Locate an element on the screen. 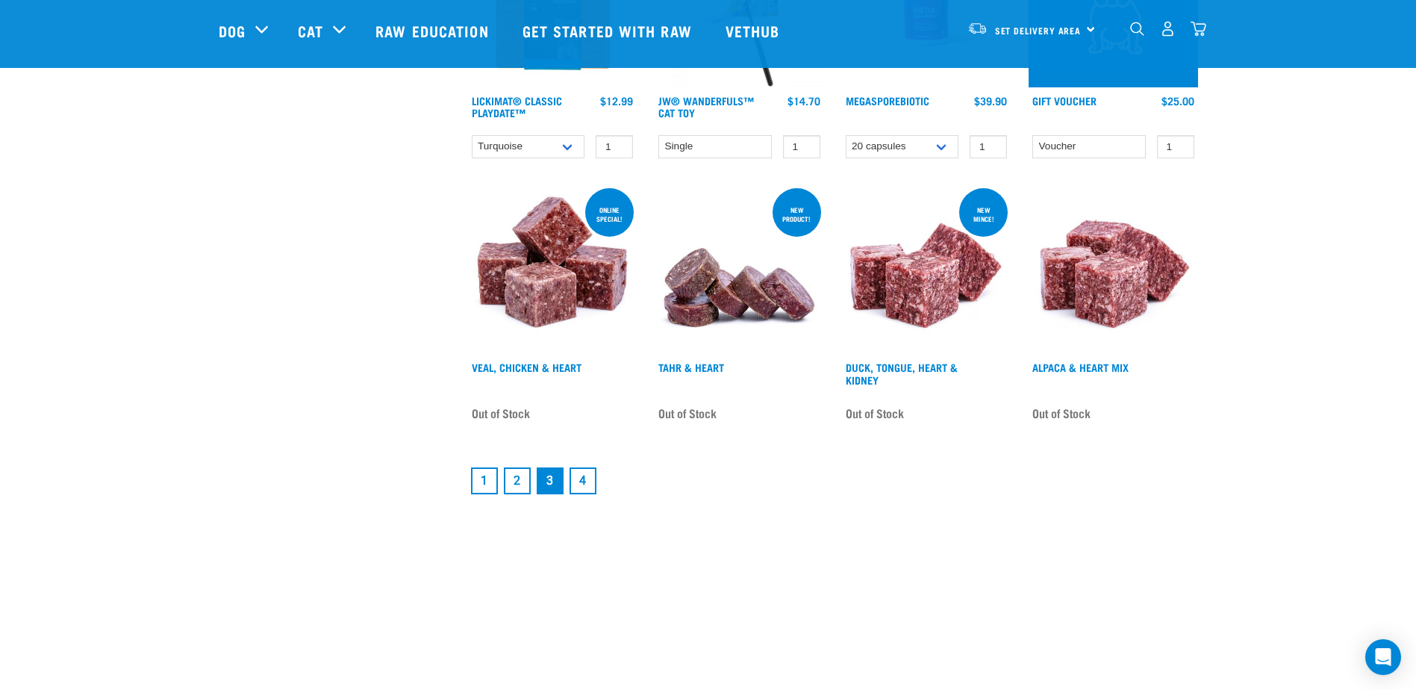 This screenshot has width=1416, height=690. a: Dog is located at coordinates (232, 31).